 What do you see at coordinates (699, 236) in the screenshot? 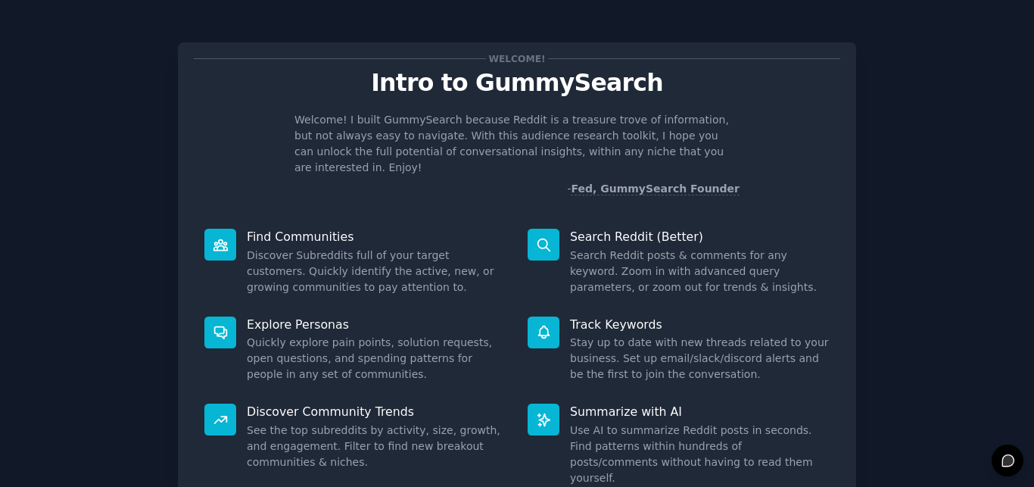
I see `p: Search Reddit (Better)` at bounding box center [699, 236].